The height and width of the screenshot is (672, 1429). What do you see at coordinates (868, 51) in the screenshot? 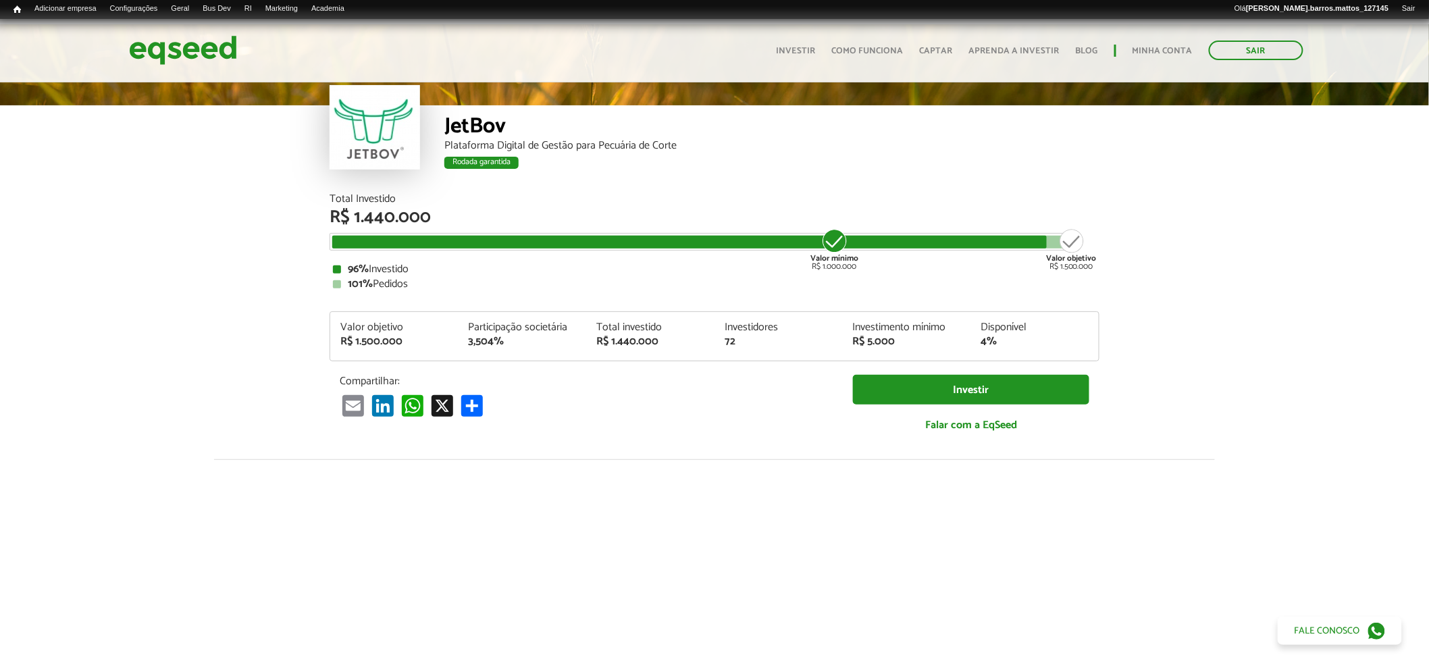
I see `a: Como funciona` at bounding box center [868, 51].